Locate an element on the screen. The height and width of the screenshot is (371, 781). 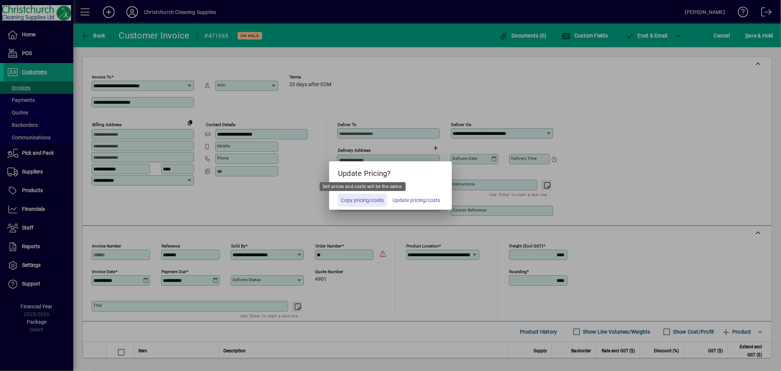
span: Update pricing/costs is located at coordinates (416, 200).